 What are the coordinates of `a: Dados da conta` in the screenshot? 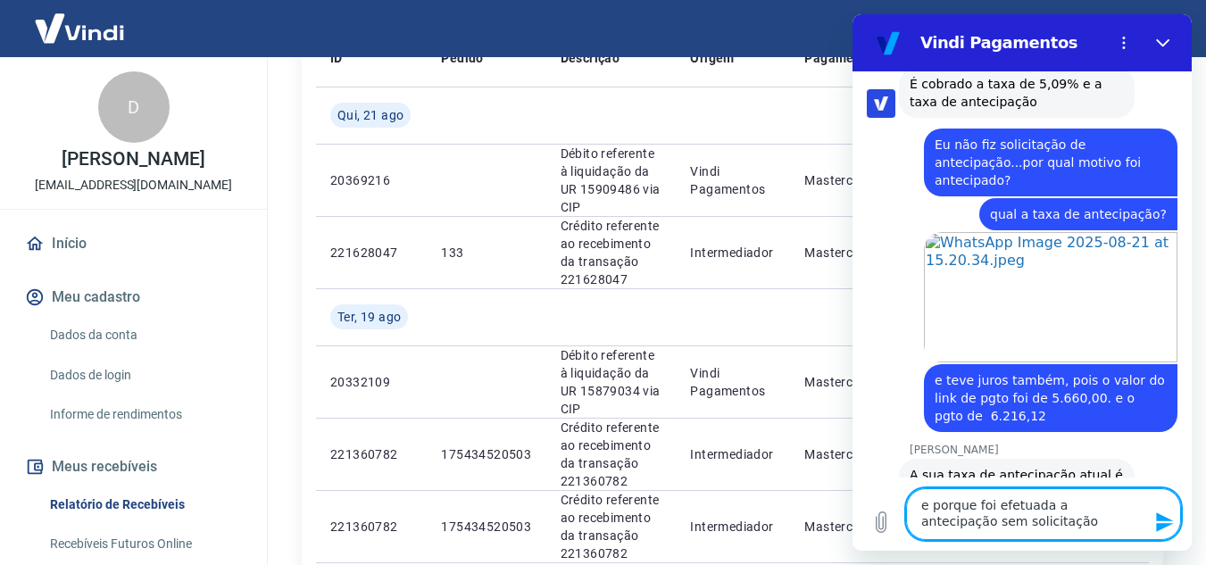 It's located at (144, 335).